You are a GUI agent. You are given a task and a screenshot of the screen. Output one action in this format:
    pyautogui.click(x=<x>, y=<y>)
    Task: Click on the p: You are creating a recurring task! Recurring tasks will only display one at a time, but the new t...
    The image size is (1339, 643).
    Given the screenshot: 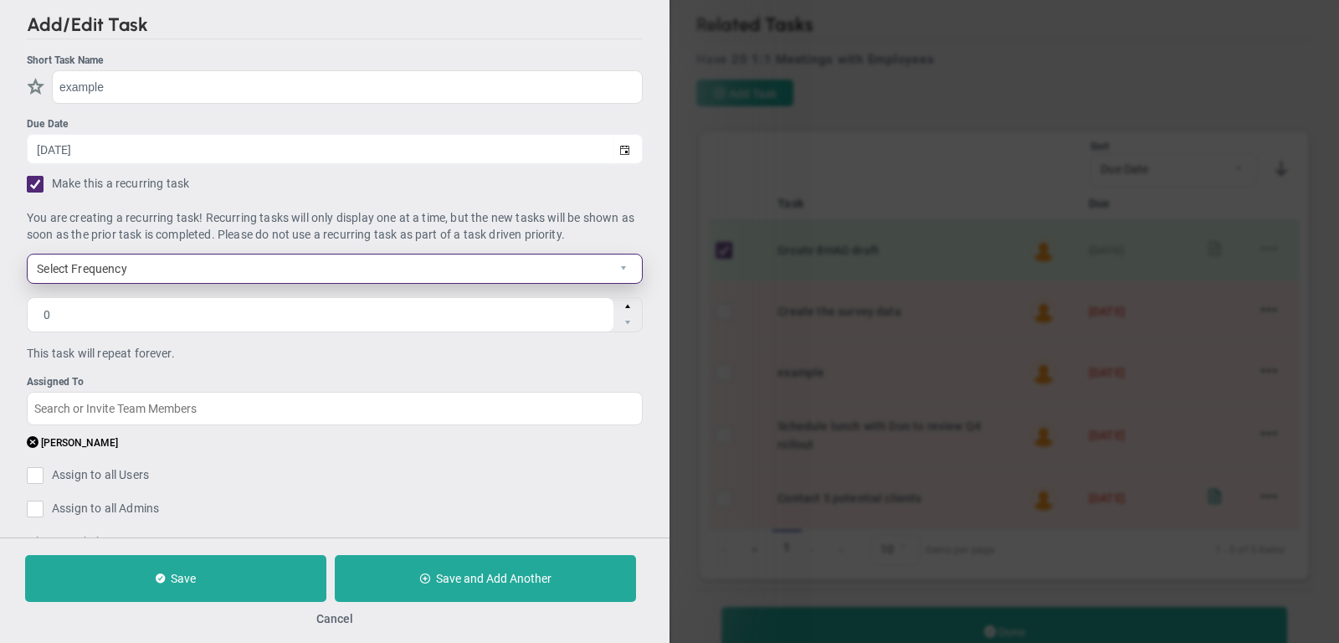 What is the action you would take?
    pyautogui.click(x=335, y=226)
    